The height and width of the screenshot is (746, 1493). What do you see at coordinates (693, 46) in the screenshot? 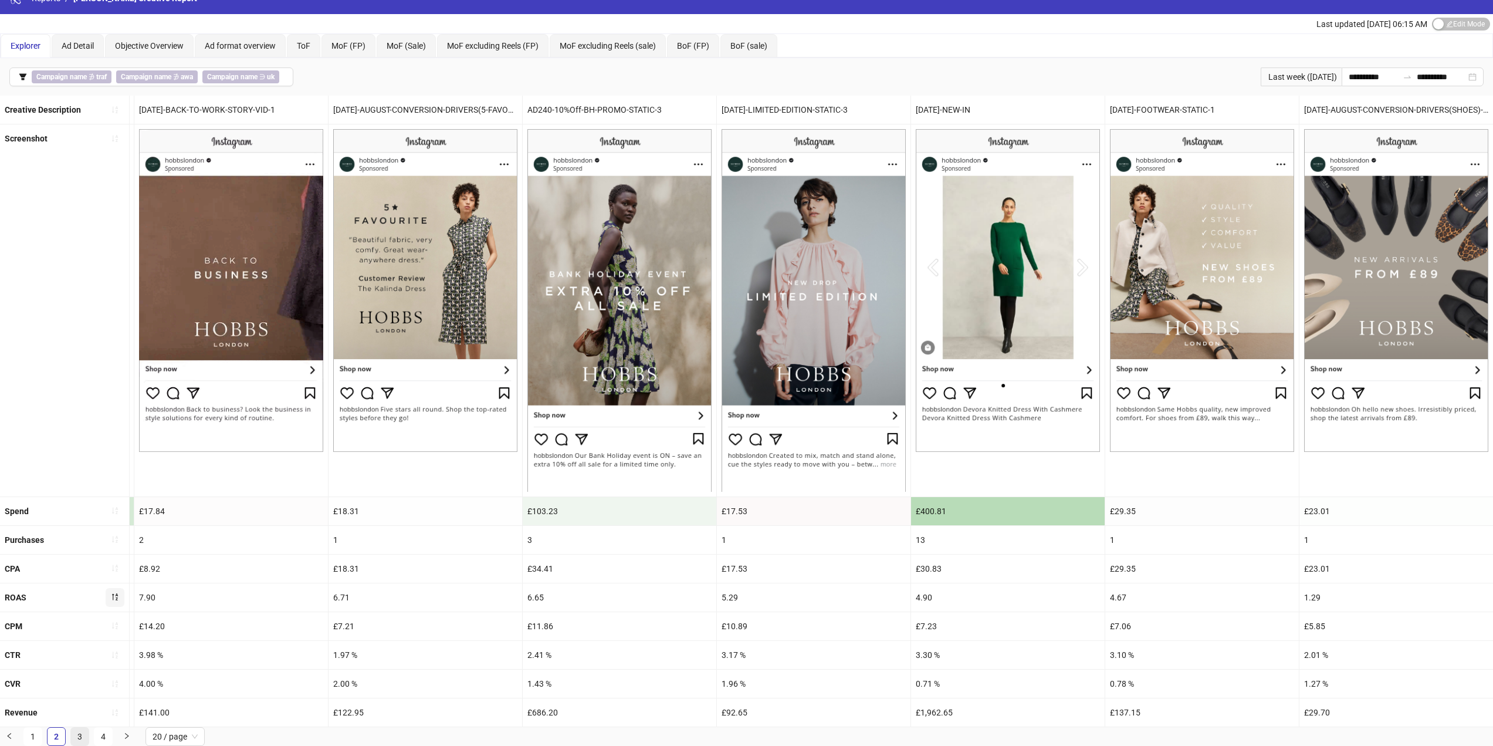
I see `span: BoF (FP)` at bounding box center [693, 46].